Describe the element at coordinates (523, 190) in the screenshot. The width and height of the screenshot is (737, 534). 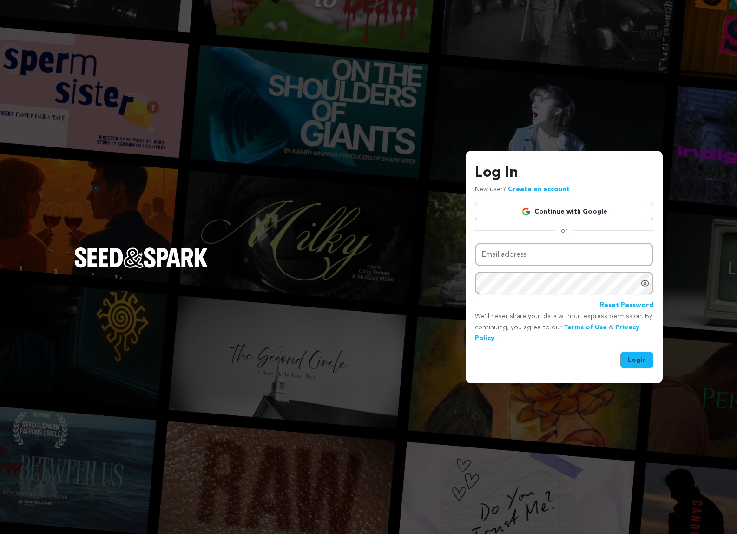
I see `p: New user?` at that location.